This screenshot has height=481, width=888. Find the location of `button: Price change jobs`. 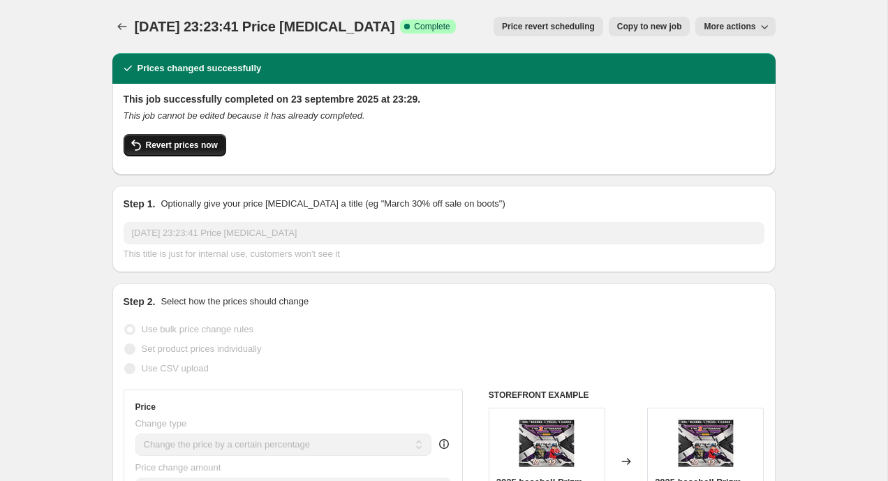

button: Price change jobs is located at coordinates (122, 27).